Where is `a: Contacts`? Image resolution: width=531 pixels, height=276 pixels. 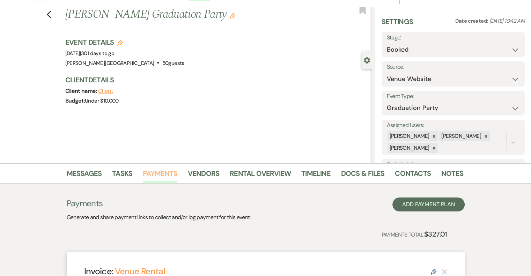 a: Contacts is located at coordinates (413, 176).